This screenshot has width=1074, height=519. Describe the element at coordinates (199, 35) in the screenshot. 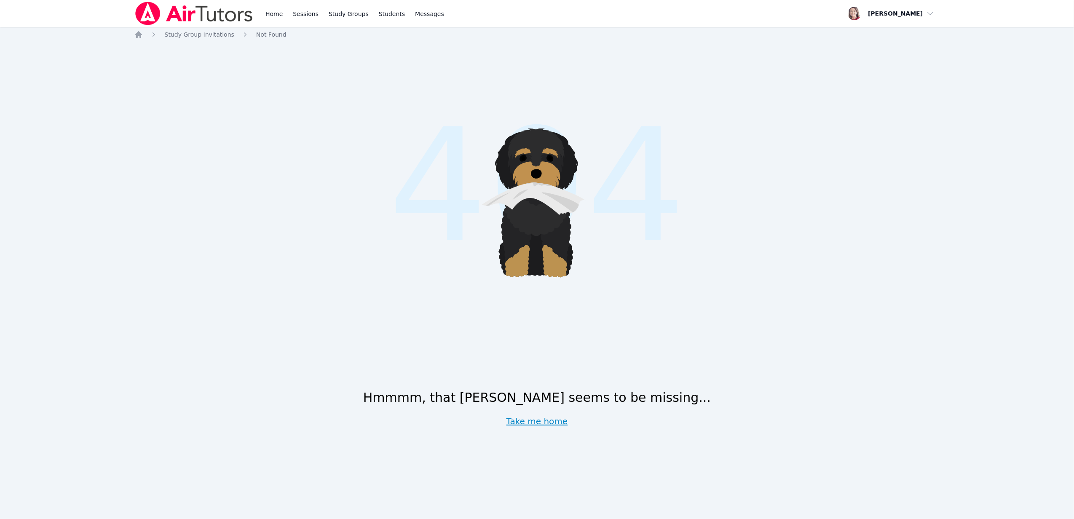

I see `span: Study Group Invitations` at that location.